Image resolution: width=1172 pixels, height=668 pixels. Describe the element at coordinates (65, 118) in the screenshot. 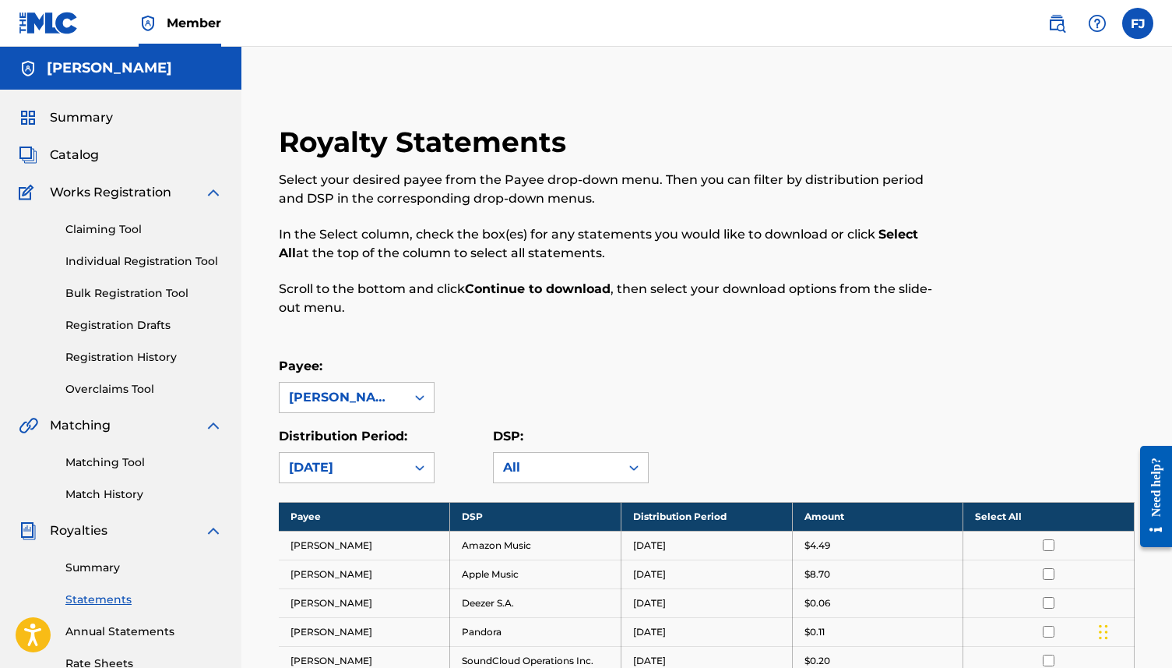

I see `a: SummarySummary` at that location.